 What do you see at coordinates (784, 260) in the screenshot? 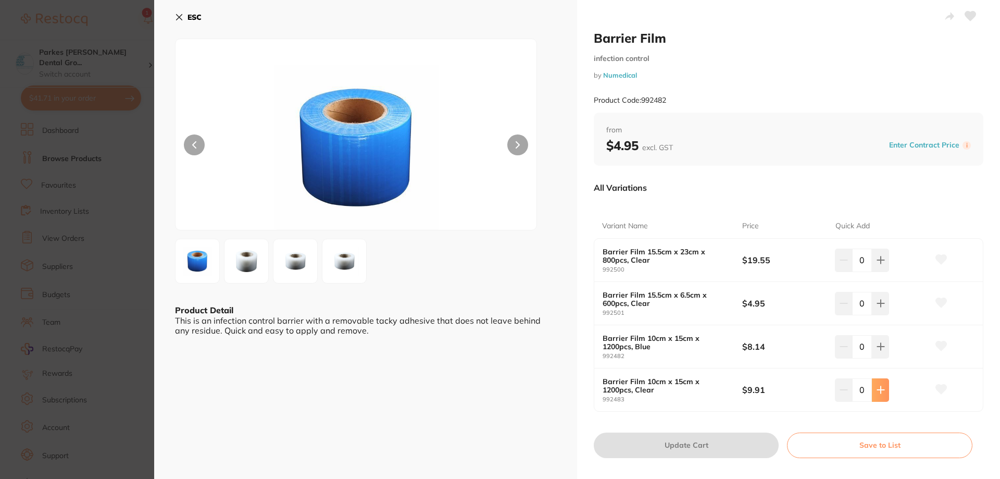
I see `b: $19.55` at bounding box center [784, 260].